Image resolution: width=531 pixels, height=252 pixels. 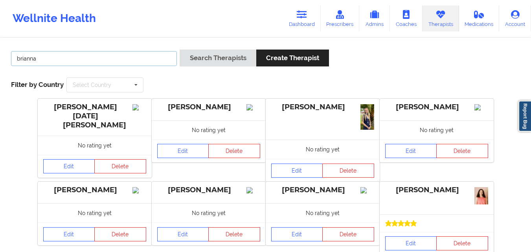 What do you see at coordinates (292, 58) in the screenshot?
I see `button: Create Therapist` at bounding box center [292, 58].